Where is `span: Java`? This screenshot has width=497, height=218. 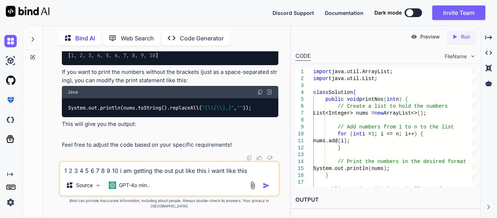
span: Java is located at coordinates (73, 92).